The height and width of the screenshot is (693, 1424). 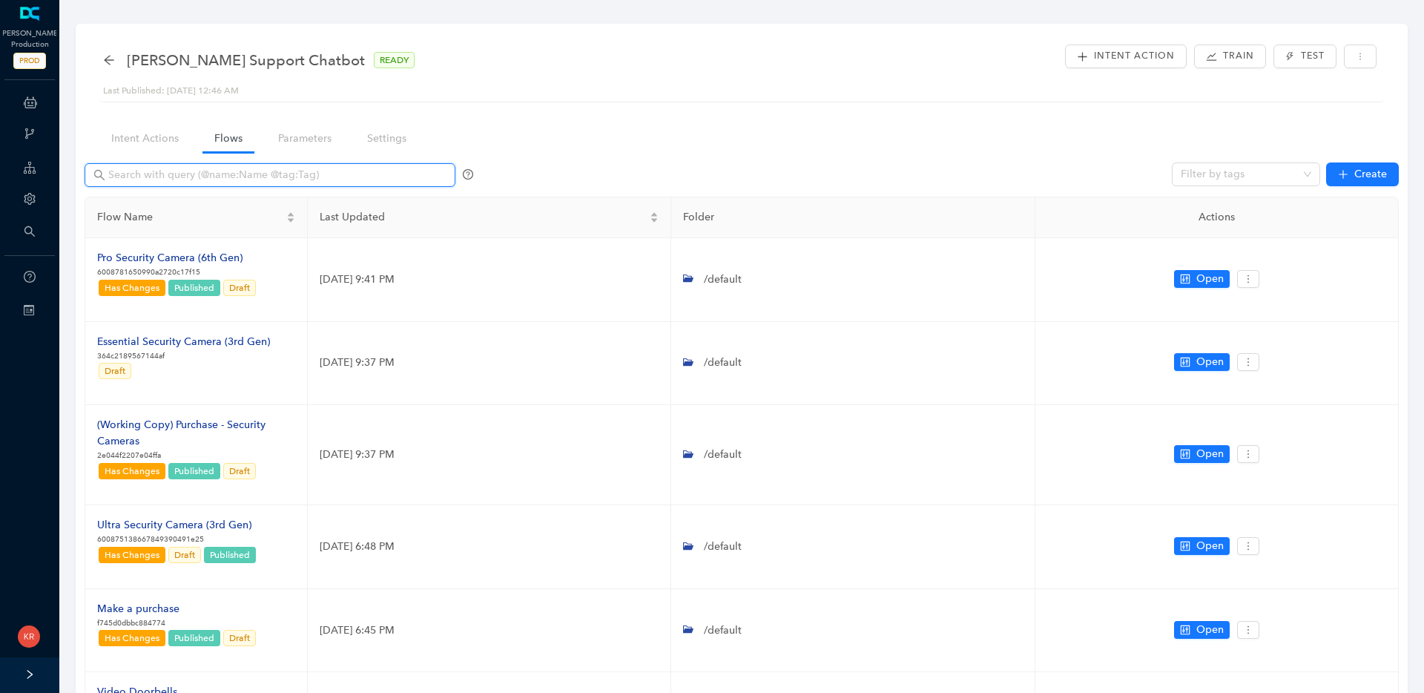 I want to click on p: f745d0dbbc884774, so click(x=177, y=623).